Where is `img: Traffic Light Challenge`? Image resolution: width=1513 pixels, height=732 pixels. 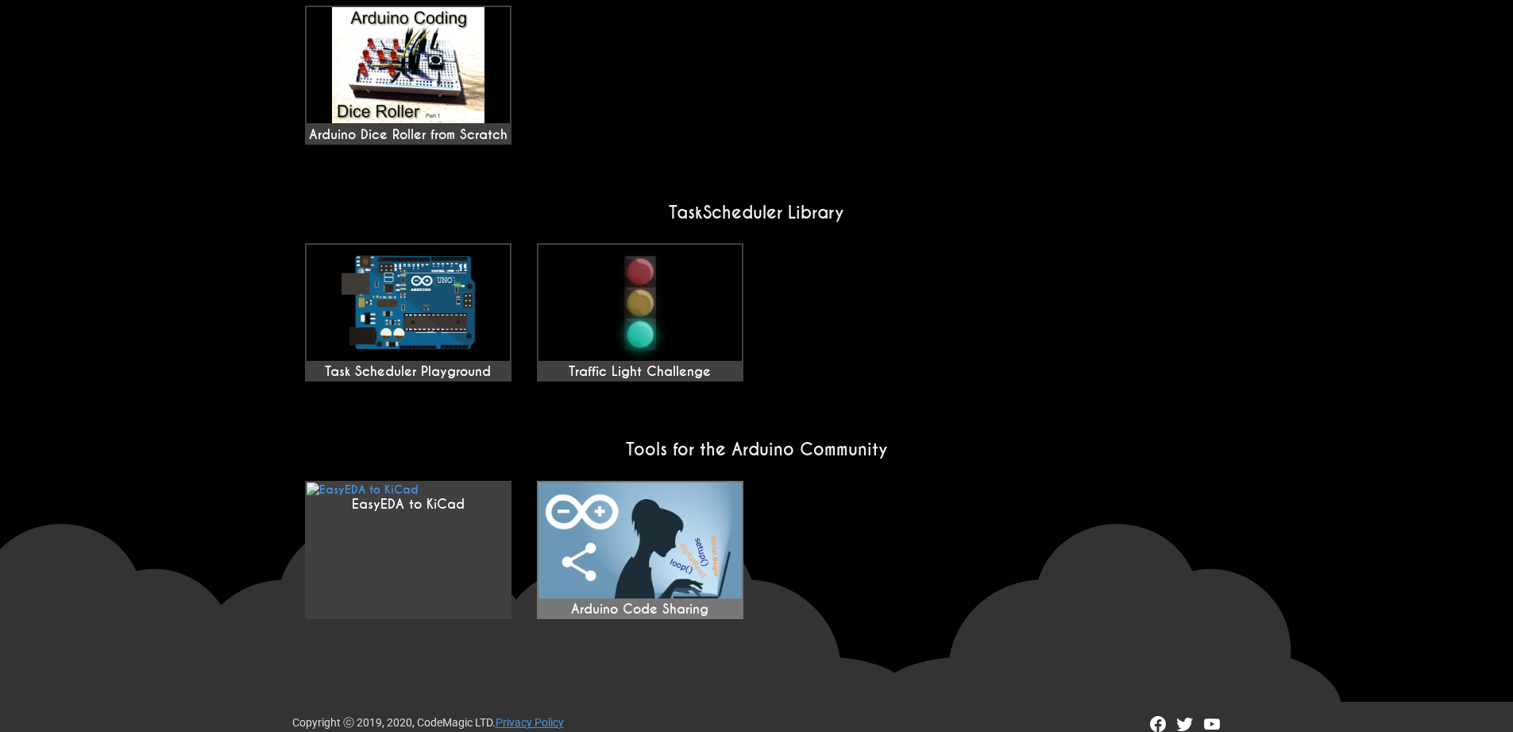 img: Traffic Light Challenge is located at coordinates (640, 303).